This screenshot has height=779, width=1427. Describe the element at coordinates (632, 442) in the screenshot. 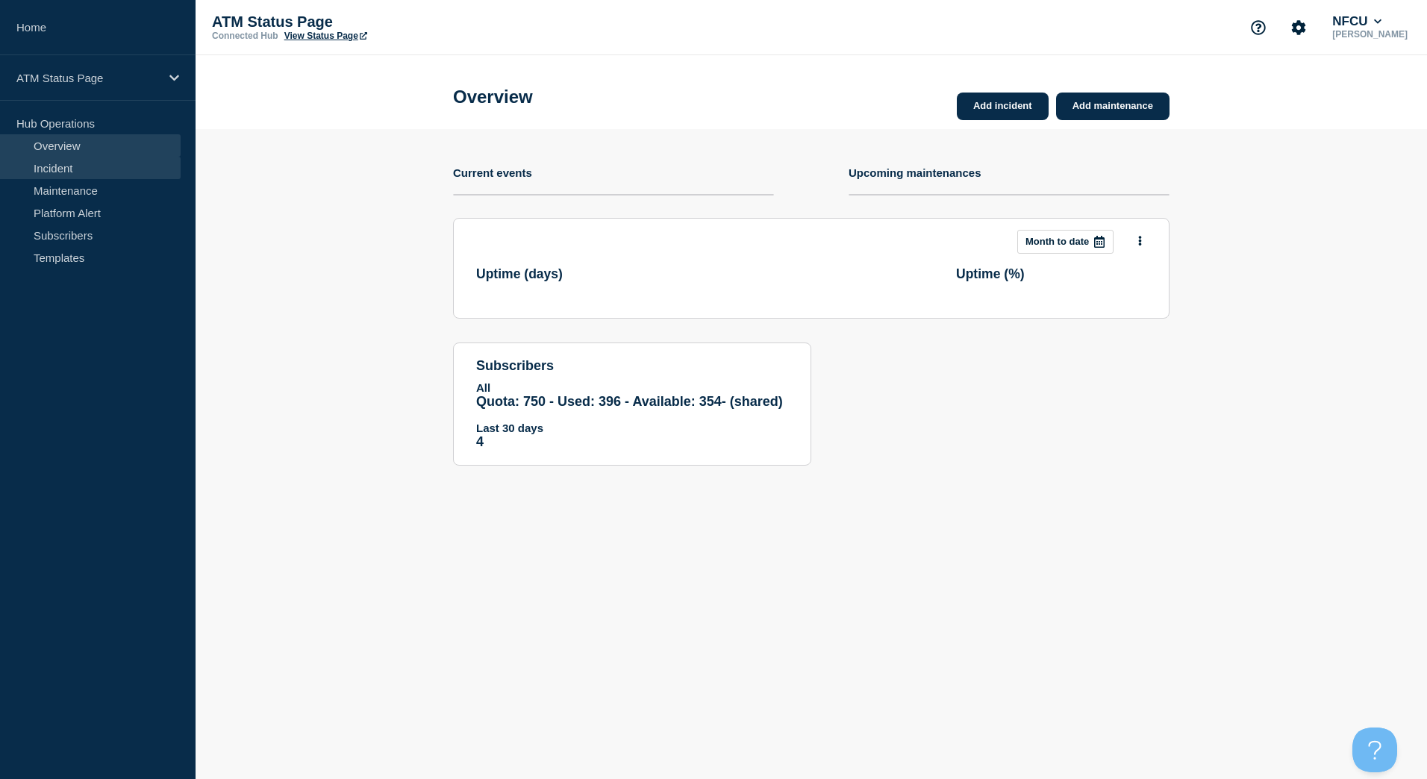

I see `p: 4` at that location.